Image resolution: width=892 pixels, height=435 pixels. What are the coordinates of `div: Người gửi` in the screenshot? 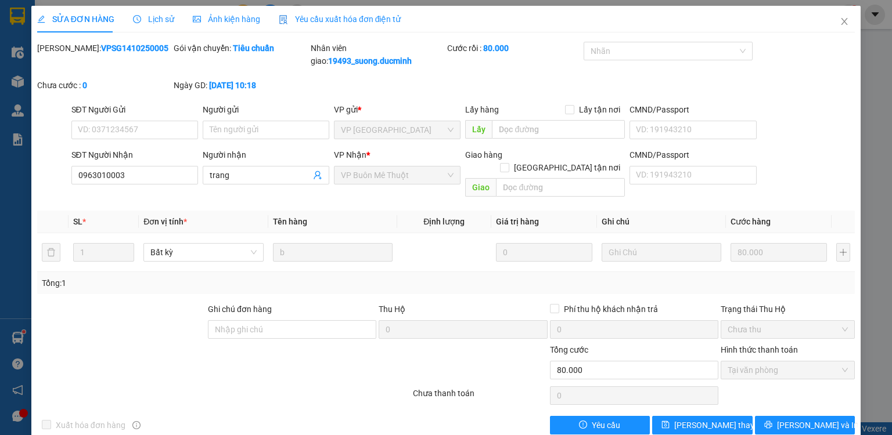 It's located at (266, 110).